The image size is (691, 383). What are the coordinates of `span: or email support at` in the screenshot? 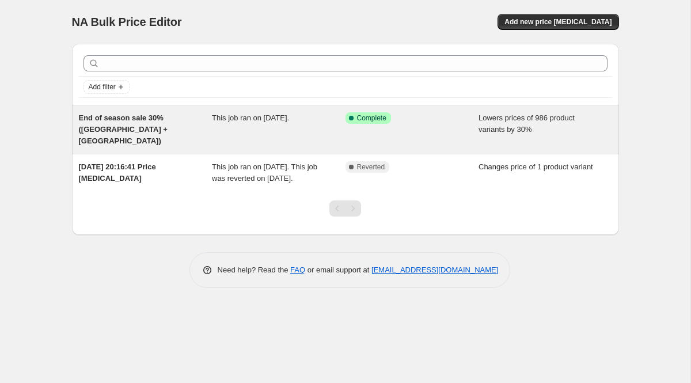 It's located at (338, 269).